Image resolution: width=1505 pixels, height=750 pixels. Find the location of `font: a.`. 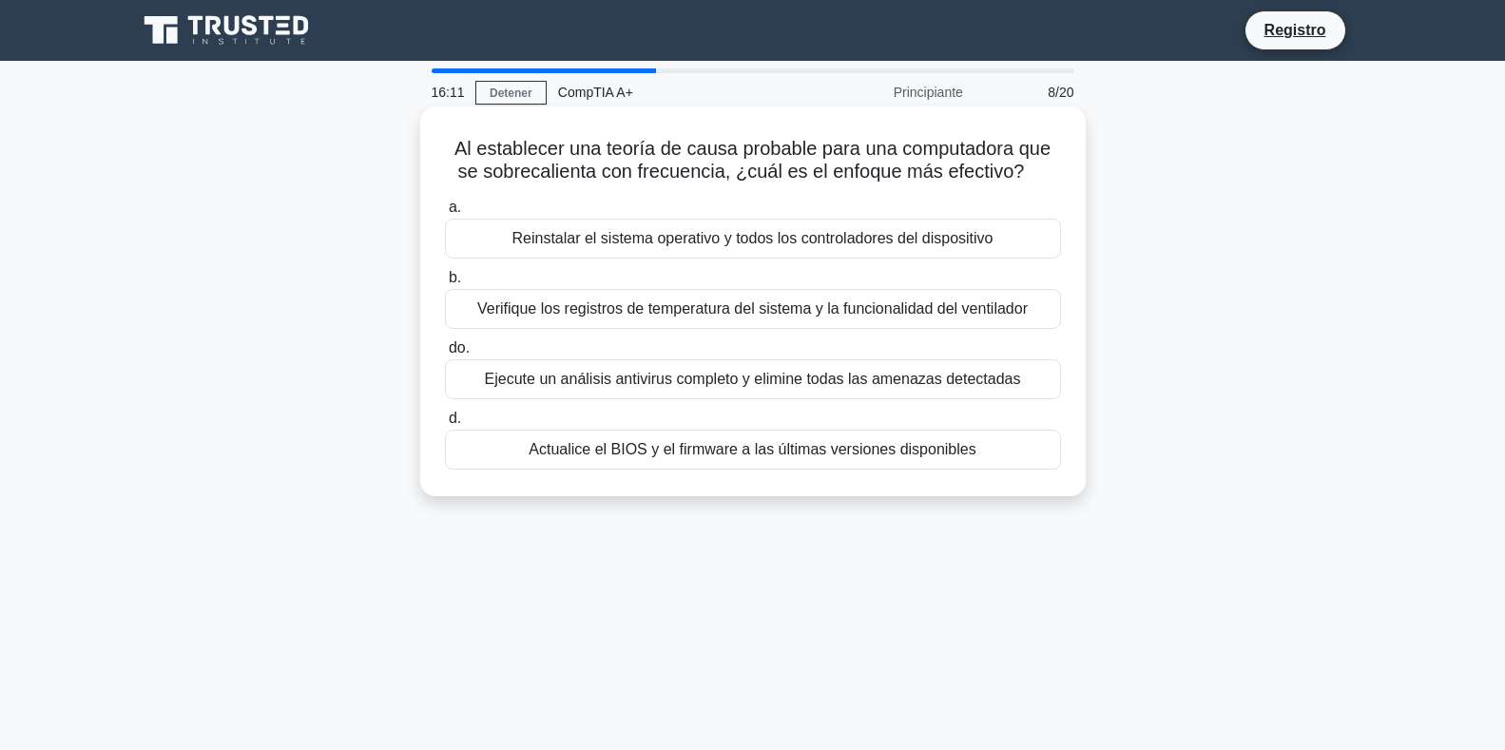

font: a. is located at coordinates (454, 206).